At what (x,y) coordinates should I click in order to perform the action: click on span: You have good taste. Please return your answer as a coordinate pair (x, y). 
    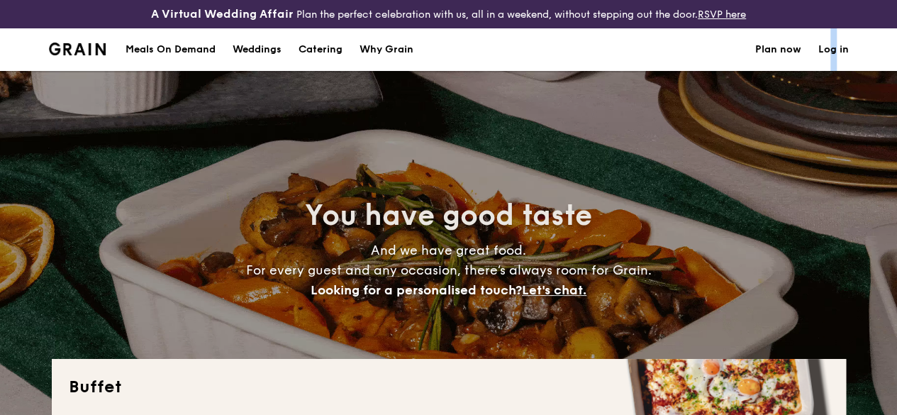
    Looking at the image, I should click on (448, 216).